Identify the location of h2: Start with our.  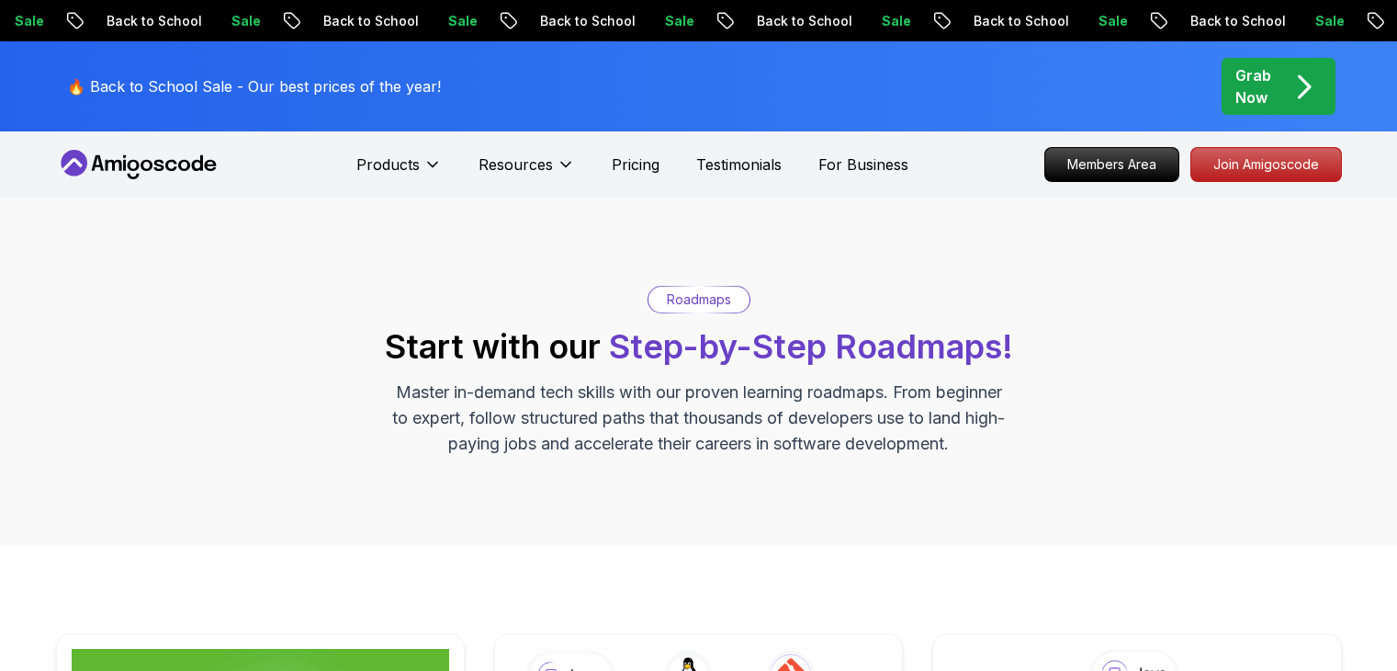
(699, 346).